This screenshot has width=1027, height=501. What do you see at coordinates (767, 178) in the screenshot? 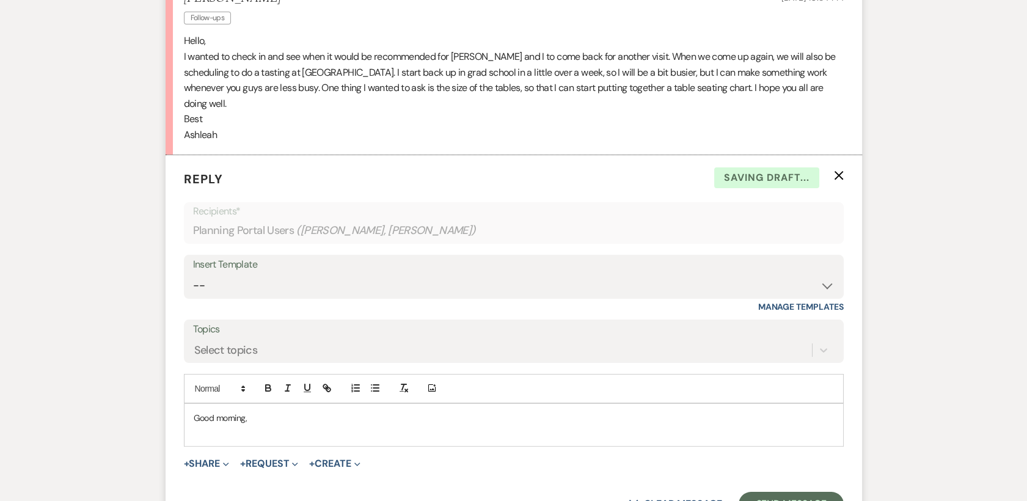
I see `span: Saving draft...` at bounding box center [767, 178].